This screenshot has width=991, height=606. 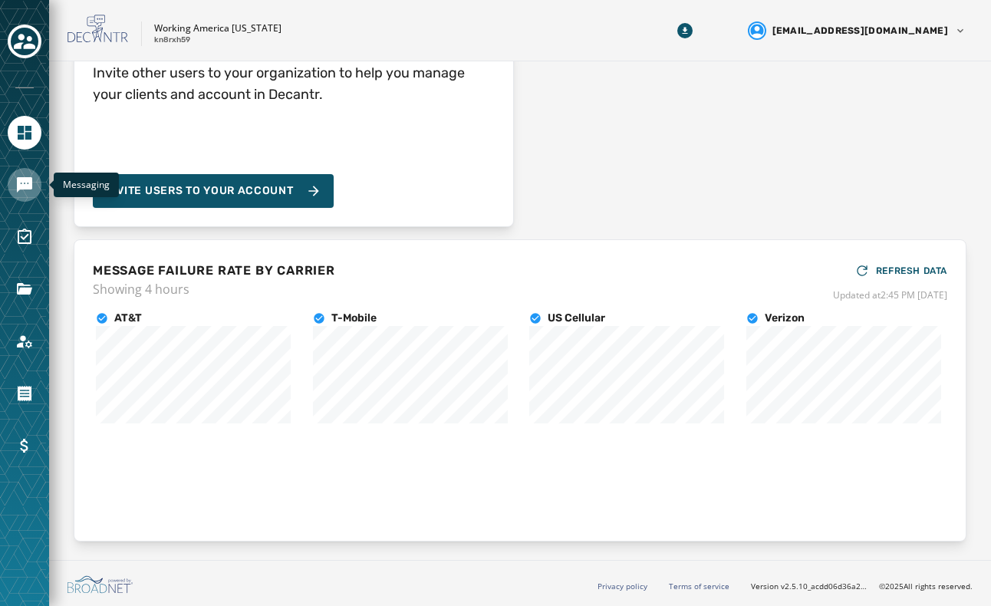 I want to click on a: Navigate to Billing, so click(x=25, y=446).